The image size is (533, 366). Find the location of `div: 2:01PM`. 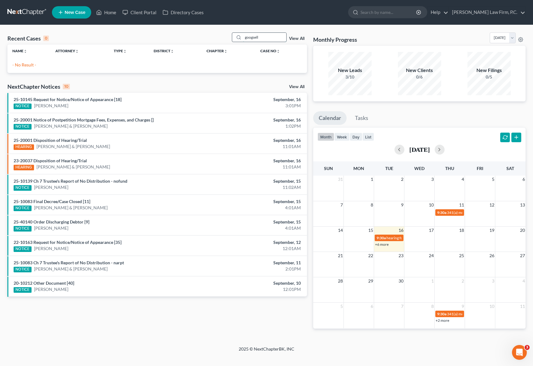

div: 2:01PM is located at coordinates (255, 269).